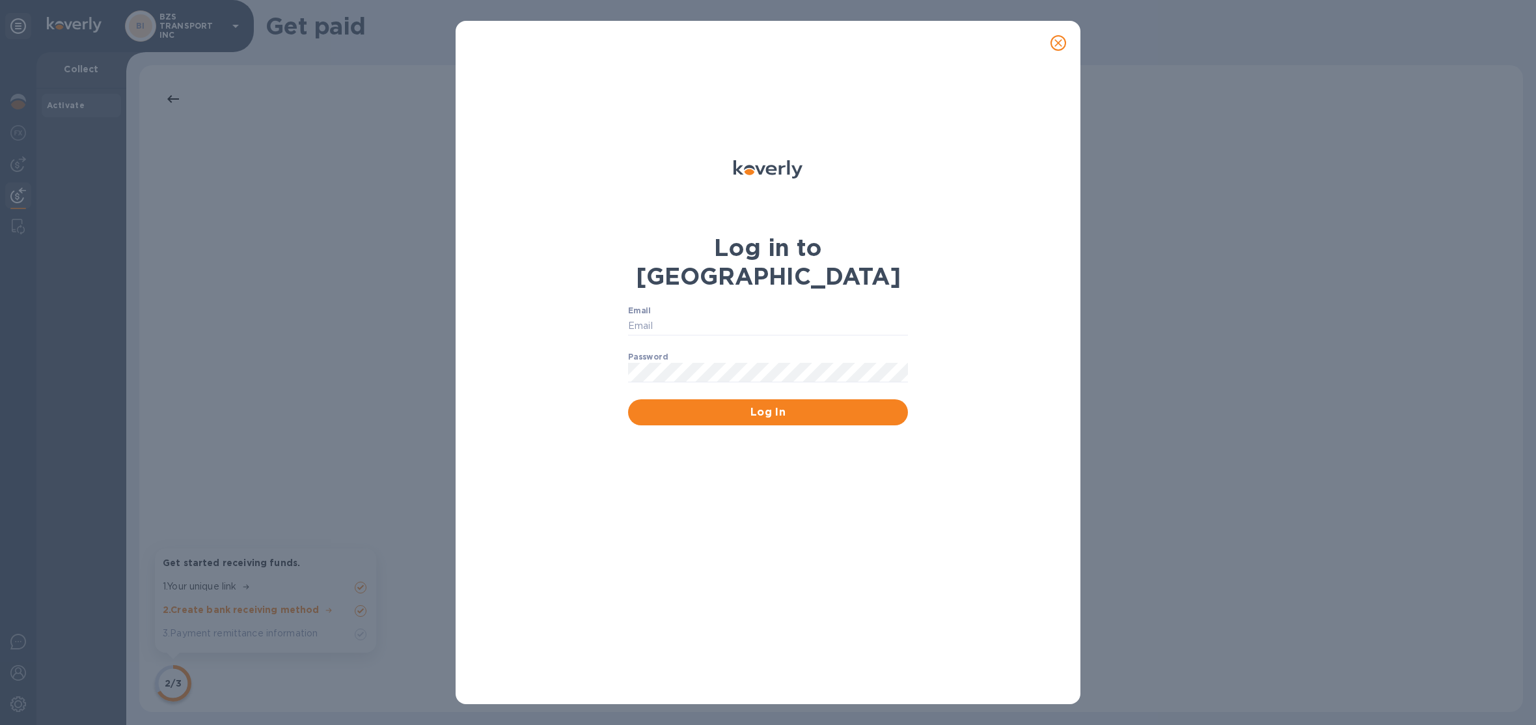 Image resolution: width=1536 pixels, height=725 pixels. What do you see at coordinates (768, 326) in the screenshot?
I see `input: Email` at bounding box center [768, 326].